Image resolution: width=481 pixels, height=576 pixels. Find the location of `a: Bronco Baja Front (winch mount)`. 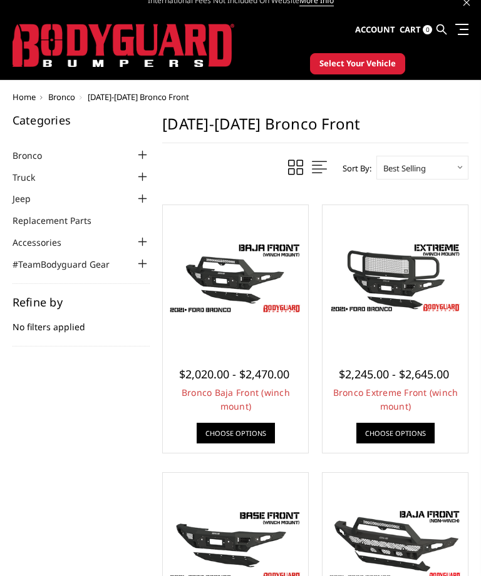

a: Bronco Baja Front (winch mount) is located at coordinates (235, 399).